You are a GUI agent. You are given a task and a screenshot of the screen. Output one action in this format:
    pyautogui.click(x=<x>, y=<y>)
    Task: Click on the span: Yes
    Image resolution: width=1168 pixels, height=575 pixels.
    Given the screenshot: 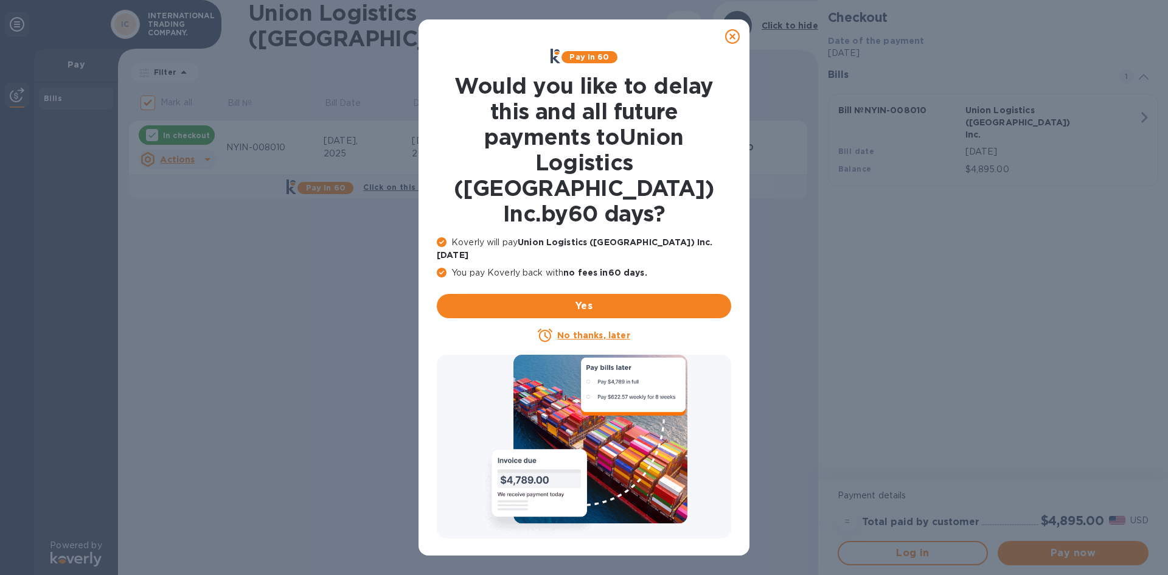 What is the action you would take?
    pyautogui.click(x=584, y=306)
    